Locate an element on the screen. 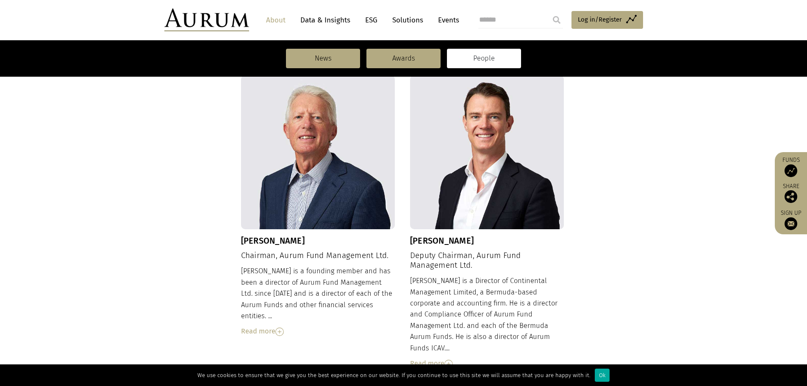  a: Awards is located at coordinates (403, 58).